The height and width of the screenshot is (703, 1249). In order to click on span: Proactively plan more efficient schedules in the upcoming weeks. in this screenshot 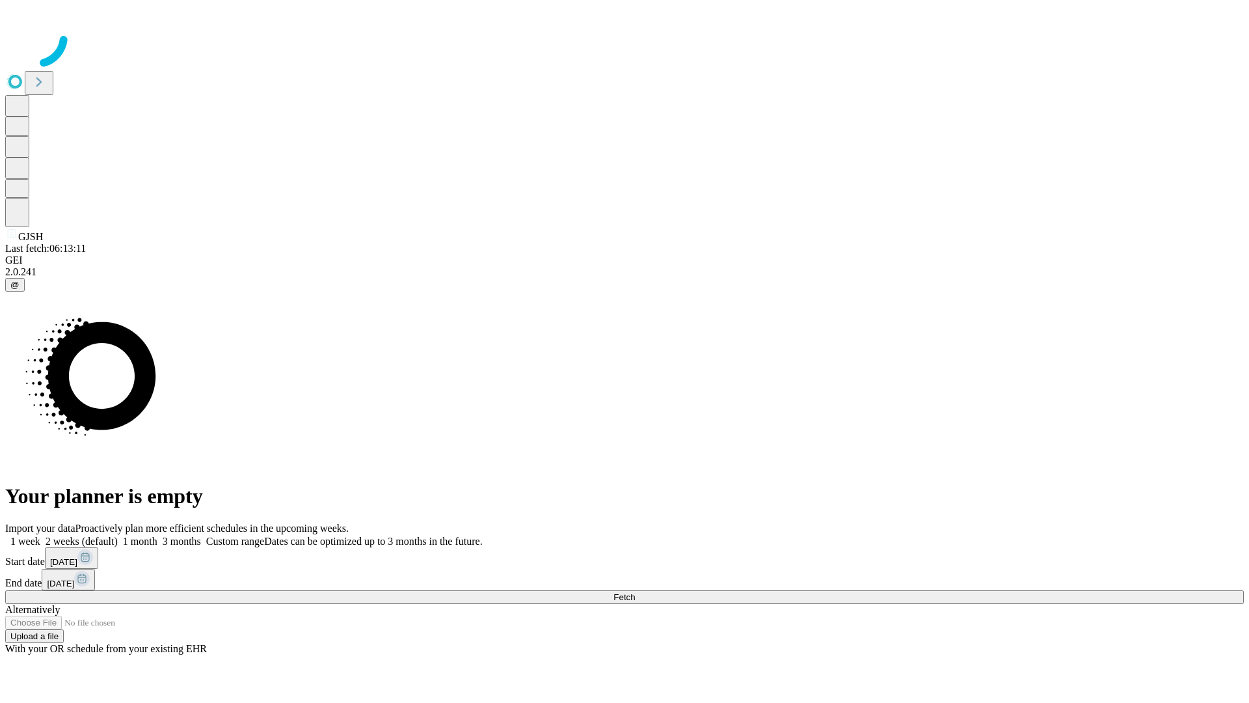, I will do `click(212, 528)`.